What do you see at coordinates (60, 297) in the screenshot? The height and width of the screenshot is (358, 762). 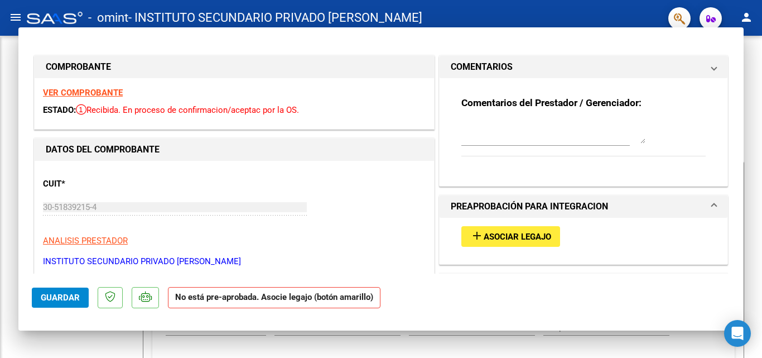 I see `span: Guardar` at bounding box center [60, 297].